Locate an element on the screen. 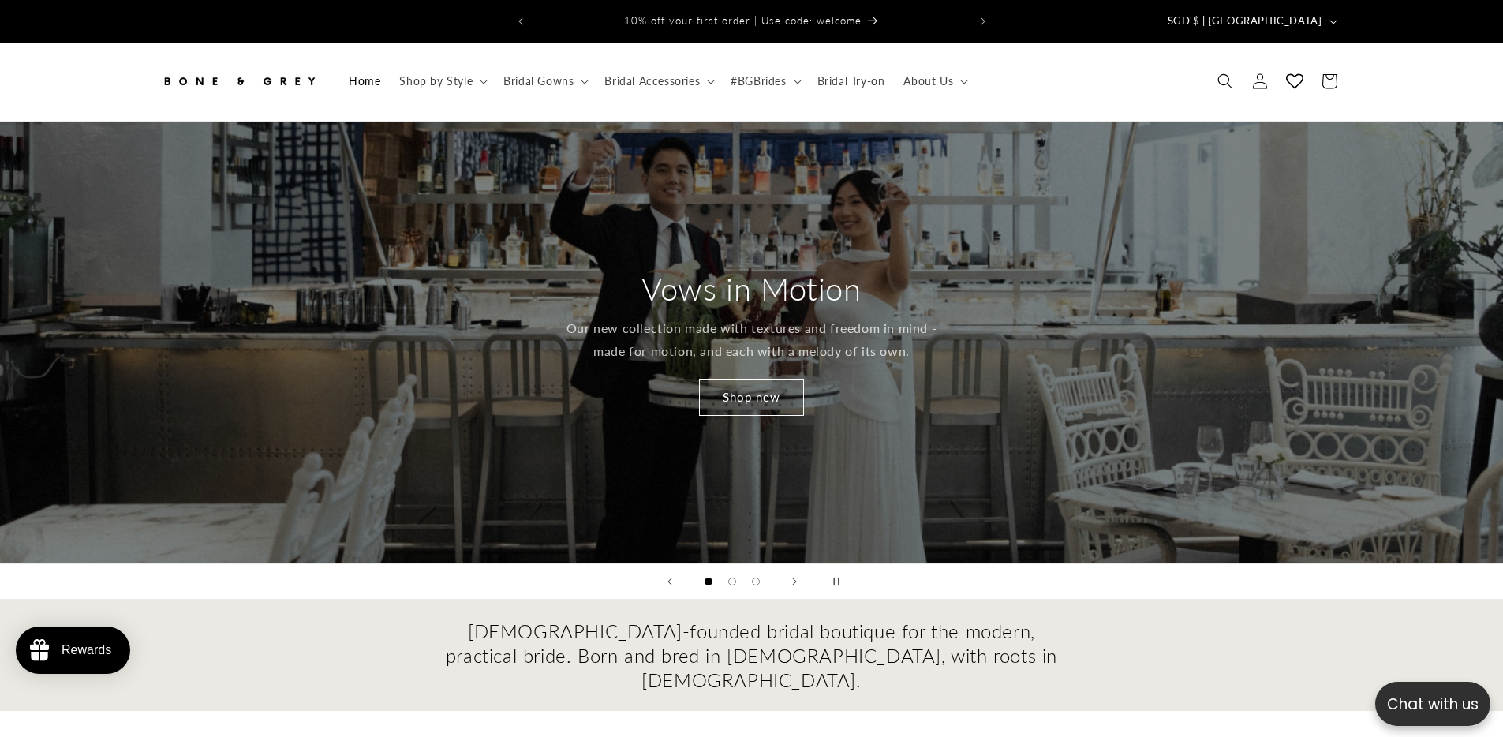 This screenshot has height=737, width=1503. span: Bridal Gowns is located at coordinates (538, 81).